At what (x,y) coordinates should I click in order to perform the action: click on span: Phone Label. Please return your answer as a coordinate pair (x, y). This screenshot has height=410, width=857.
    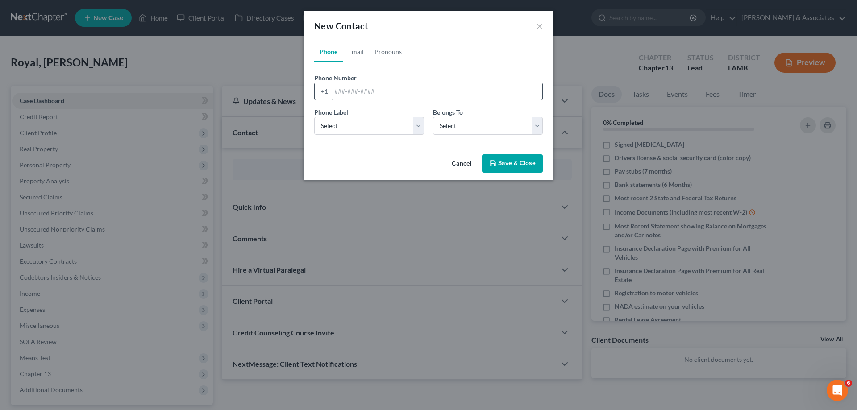
    Looking at the image, I should click on (331, 112).